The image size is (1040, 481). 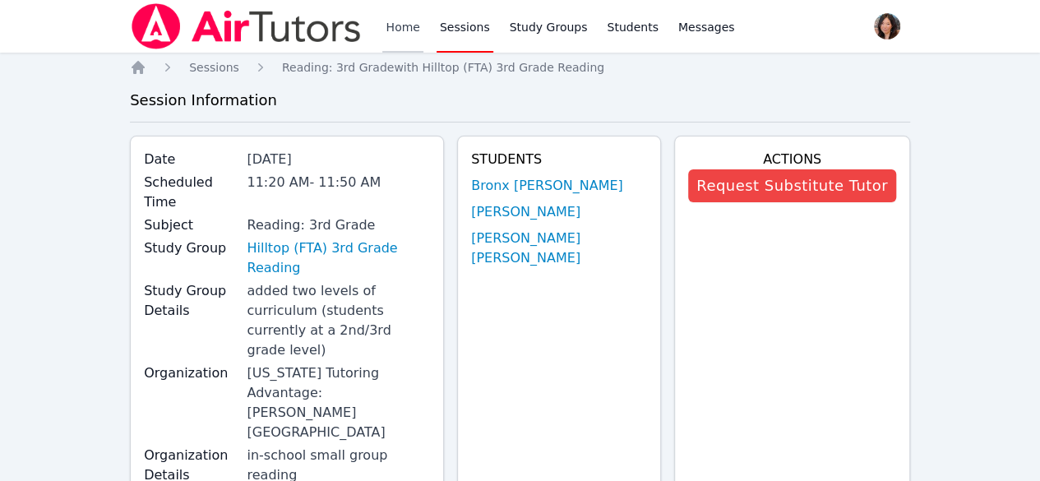 What do you see at coordinates (520, 67) in the screenshot?
I see `nav: Breadcrumb` at bounding box center [520, 67].